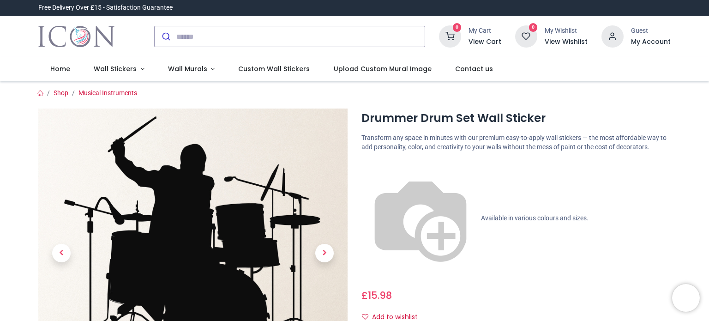 The width and height of the screenshot is (709, 321). Describe the element at coordinates (485, 31) in the screenshot. I see `div: My Cart` at that location.